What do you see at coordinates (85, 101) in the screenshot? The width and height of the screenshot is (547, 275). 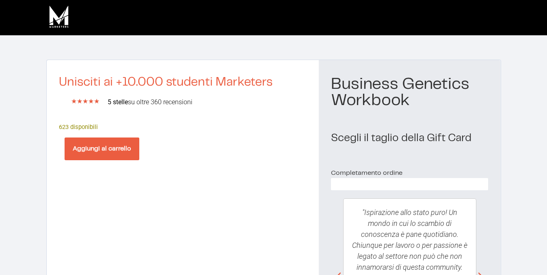 I see `div: 5/5` at bounding box center [85, 101].